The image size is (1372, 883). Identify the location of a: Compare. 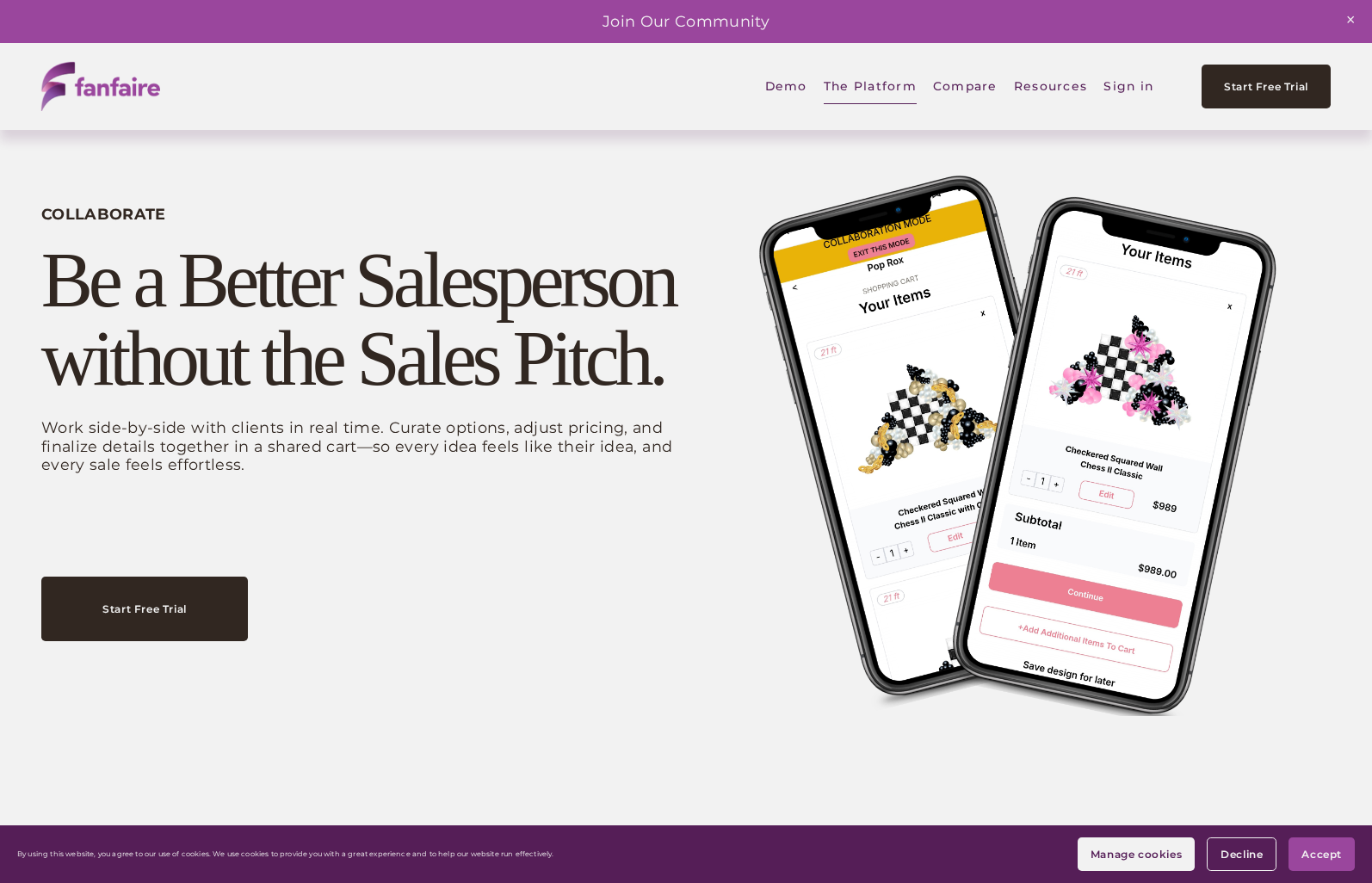
(965, 86).